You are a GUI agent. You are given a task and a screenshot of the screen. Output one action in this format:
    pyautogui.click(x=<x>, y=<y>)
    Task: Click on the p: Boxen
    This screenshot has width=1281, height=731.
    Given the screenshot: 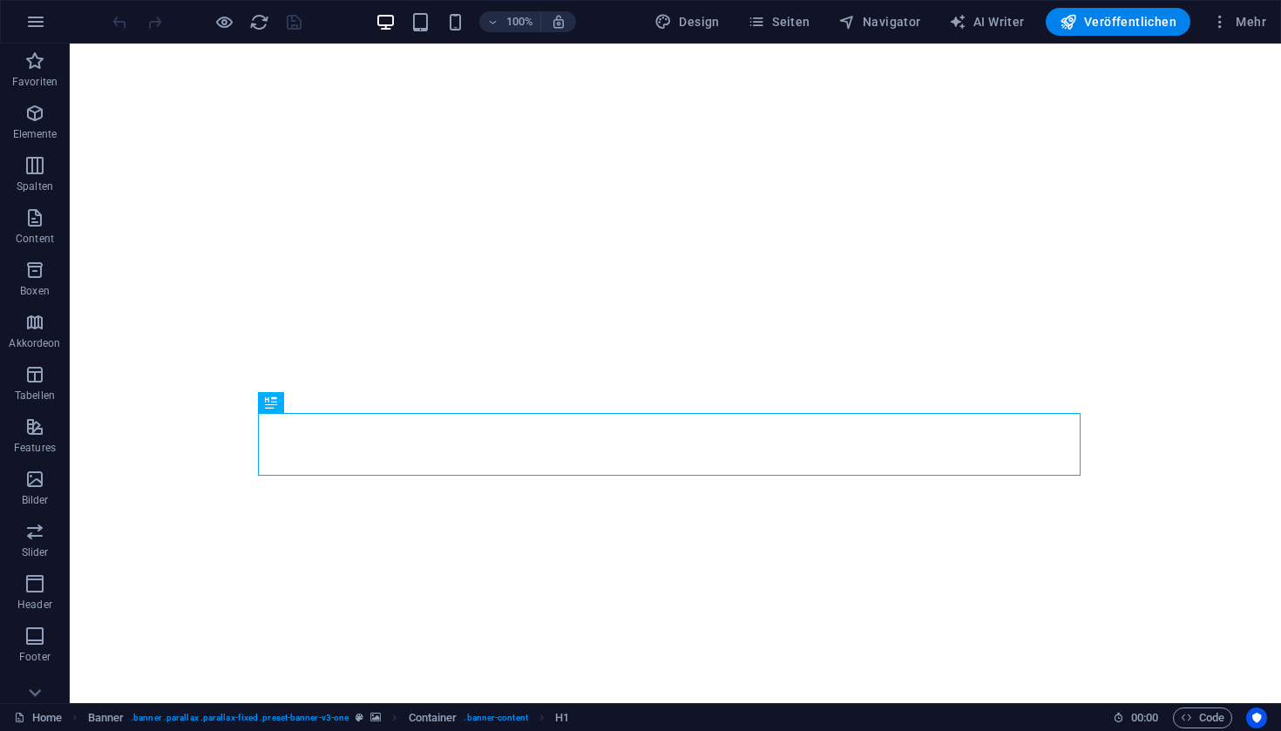 What is the action you would take?
    pyautogui.click(x=35, y=291)
    